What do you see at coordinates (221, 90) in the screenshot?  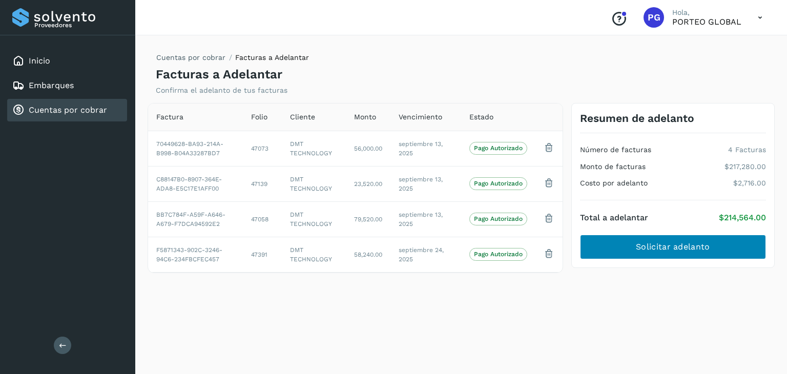 I see `p: Confirma el adelanto de tus facturas` at bounding box center [221, 90].